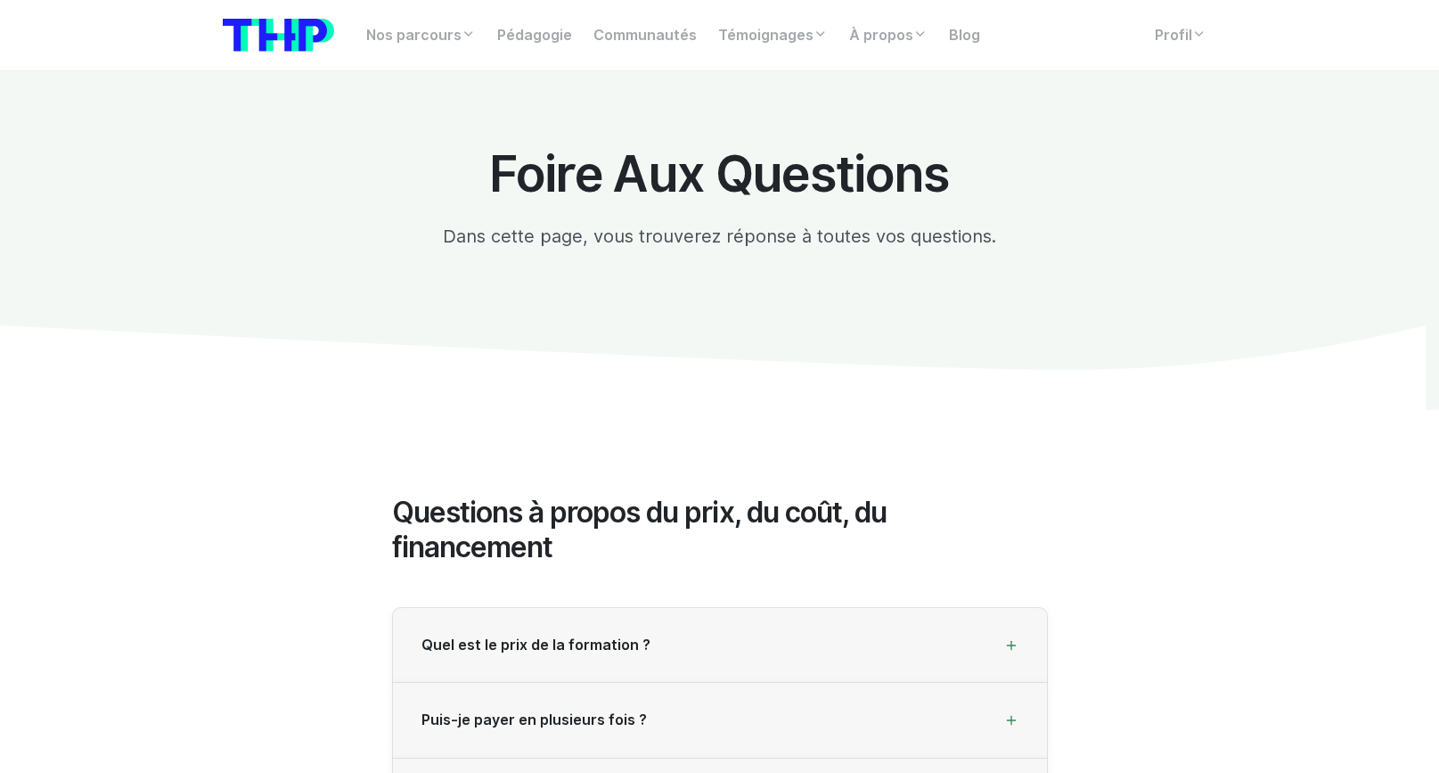 The image size is (1439, 773). Describe the element at coordinates (421, 36) in the screenshot. I see `a: Nos parcours` at that location.